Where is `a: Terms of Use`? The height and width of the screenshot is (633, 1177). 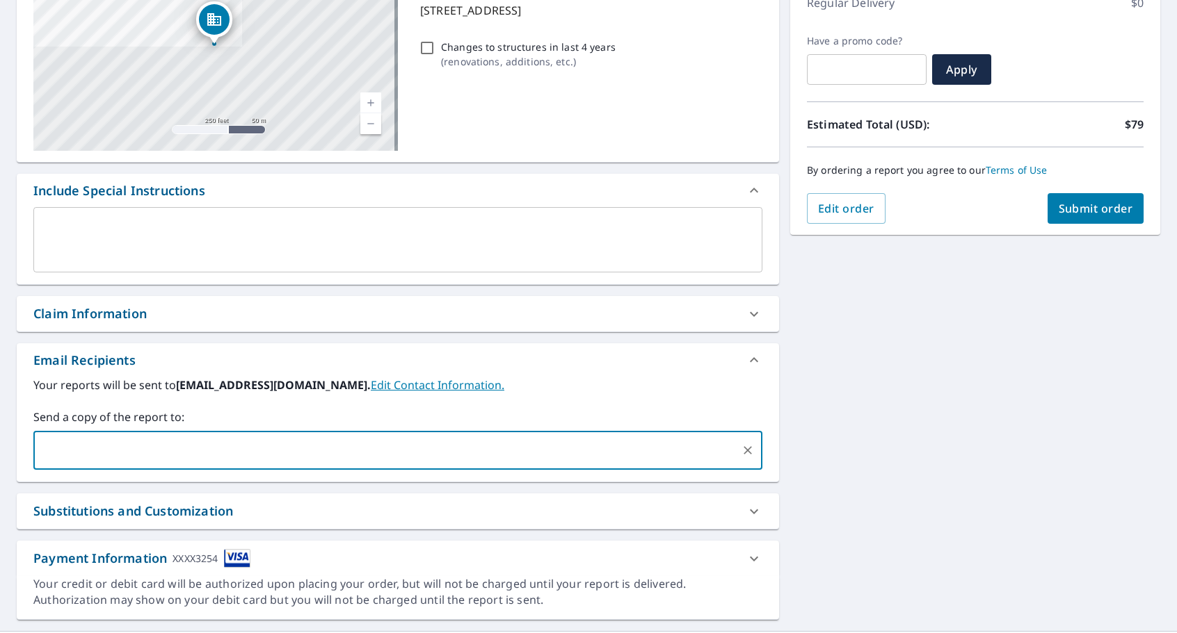
a: Terms of Use is located at coordinates (1016, 170).